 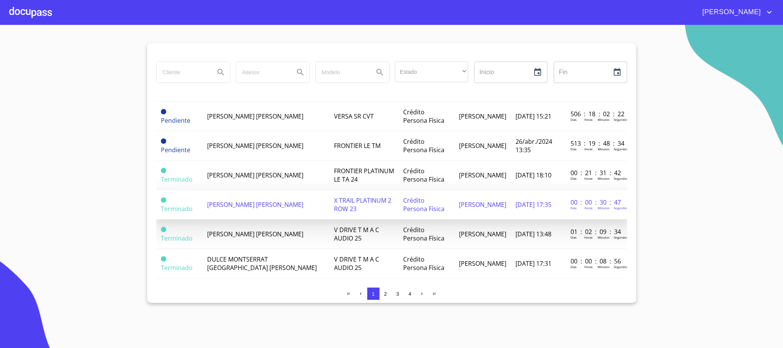 What do you see at coordinates (410, 293) in the screenshot?
I see `span: 4` at bounding box center [410, 293].